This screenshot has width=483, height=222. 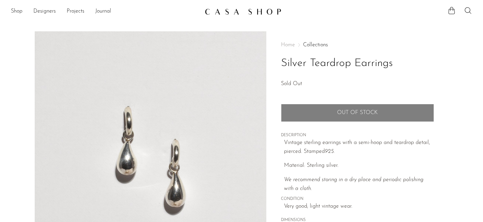 What do you see at coordinates (105, 12) in the screenshot?
I see `nav: Desktop navigation` at bounding box center [105, 12].